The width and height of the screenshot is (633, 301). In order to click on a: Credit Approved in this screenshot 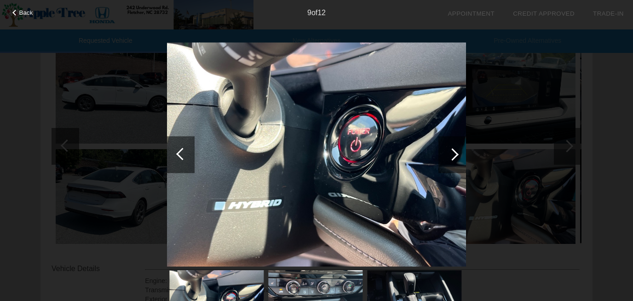, I will do `click(544, 13)`.